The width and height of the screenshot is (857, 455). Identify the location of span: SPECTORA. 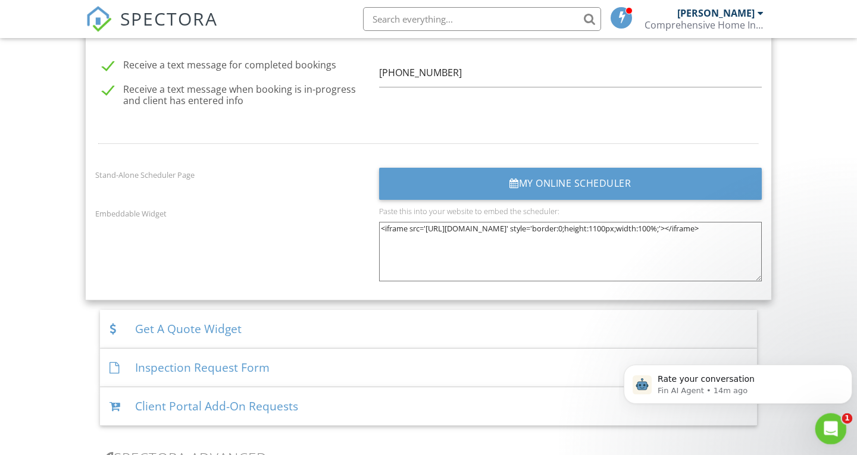
(169, 18).